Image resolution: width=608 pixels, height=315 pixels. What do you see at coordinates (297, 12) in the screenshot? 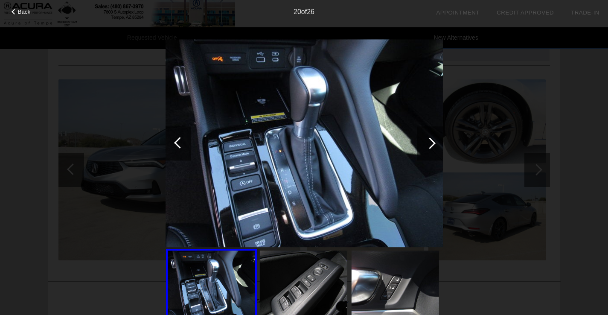
I see `span: 20` at bounding box center [297, 12].